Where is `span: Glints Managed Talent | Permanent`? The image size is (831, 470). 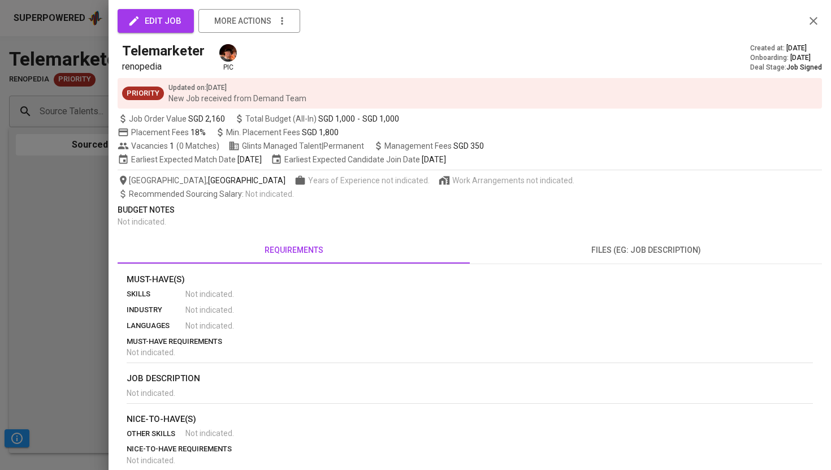
span: Glints Managed Talent | Permanent is located at coordinates (296, 146).